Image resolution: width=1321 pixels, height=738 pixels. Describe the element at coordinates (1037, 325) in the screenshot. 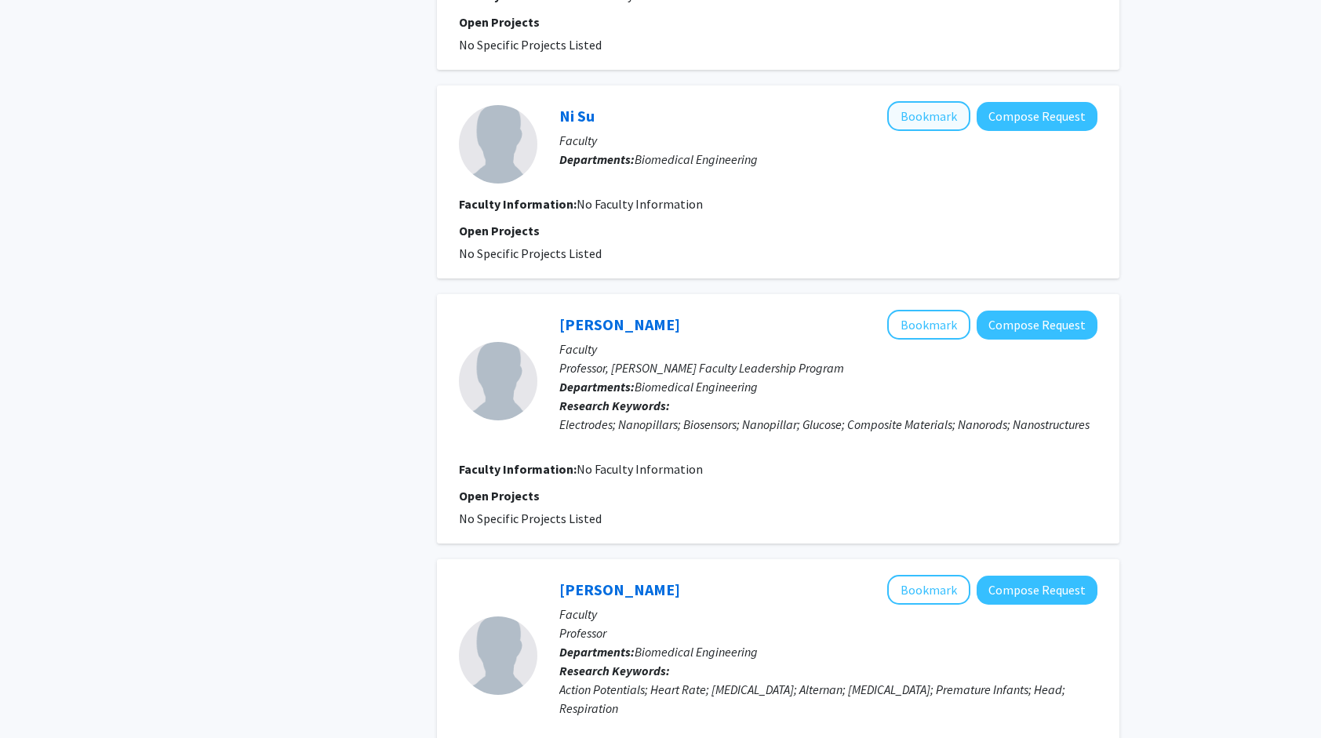

I see `button: Compose Request to Guigen Zhang` at that location.